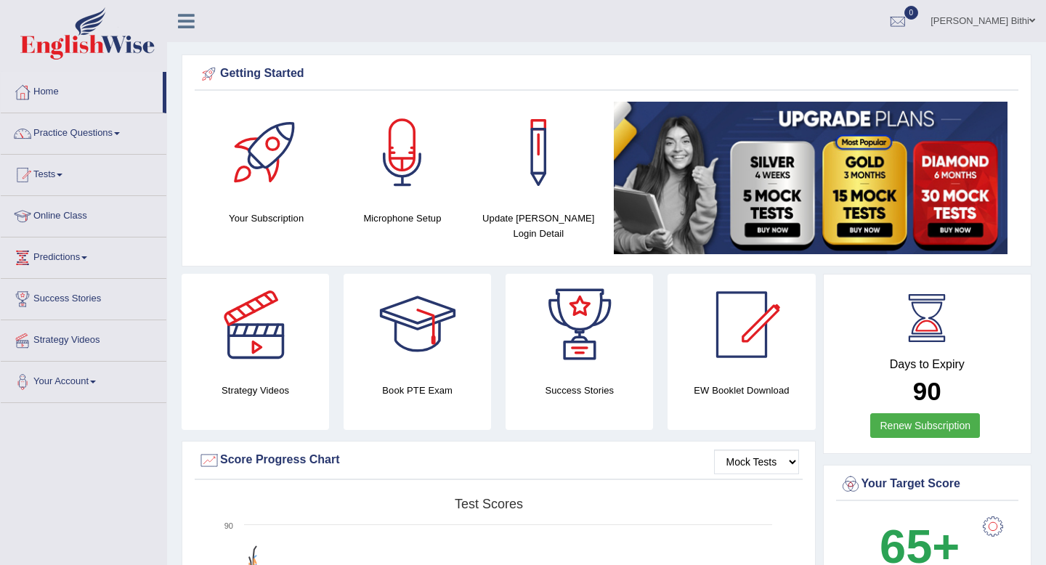 Image resolution: width=1046 pixels, height=565 pixels. Describe the element at coordinates (81, 90) in the screenshot. I see `a: Home` at that location.